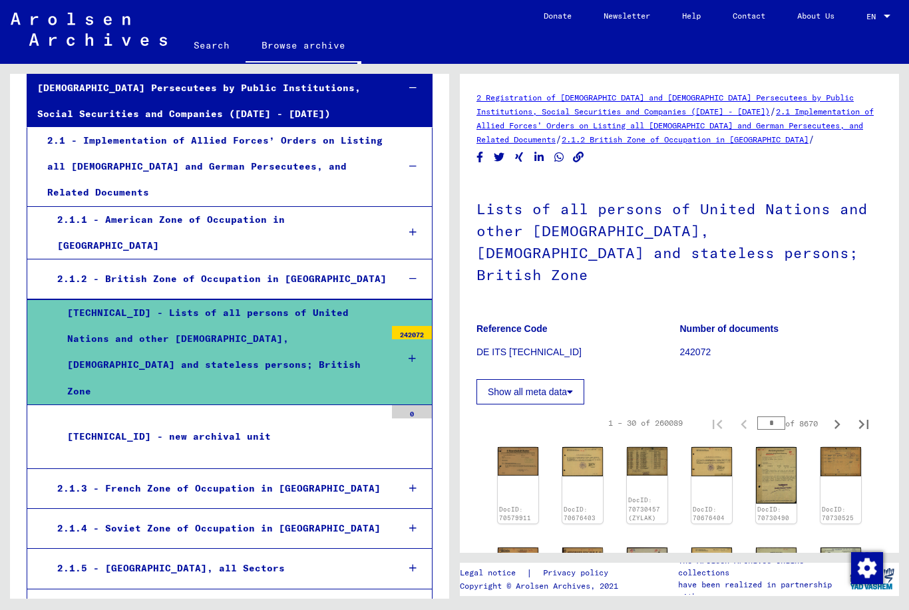 The height and width of the screenshot is (610, 909). I want to click on button: Previous page, so click(744, 423).